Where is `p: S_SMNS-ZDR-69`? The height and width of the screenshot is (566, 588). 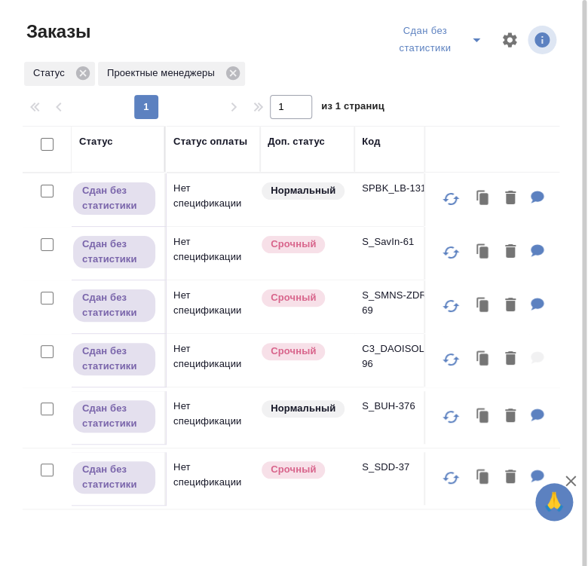
p: S_SMNS-ZDR-69 is located at coordinates (398, 303).